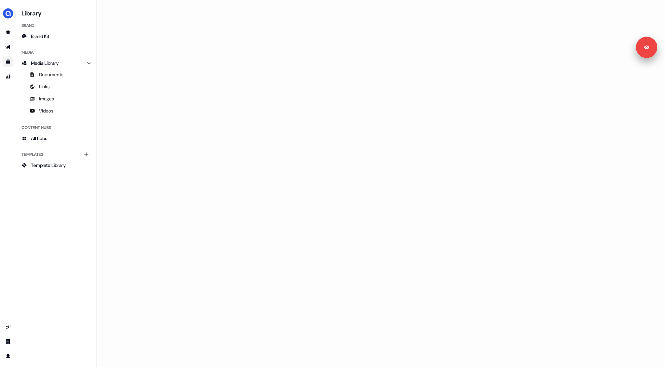 The height and width of the screenshot is (367, 665). Describe the element at coordinates (56, 111) in the screenshot. I see `a: Videos` at that location.